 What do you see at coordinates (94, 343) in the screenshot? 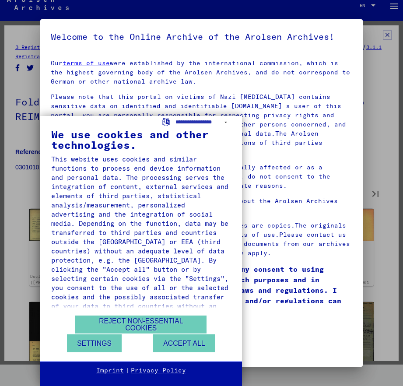
I see `button: Settings` at bounding box center [94, 343].